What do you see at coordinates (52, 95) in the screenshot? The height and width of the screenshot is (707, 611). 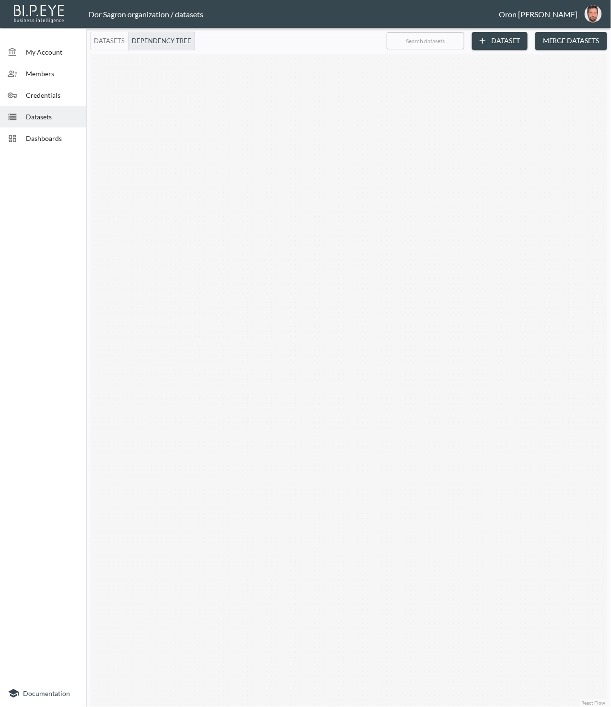 I see `span: Credentials` at bounding box center [52, 95].